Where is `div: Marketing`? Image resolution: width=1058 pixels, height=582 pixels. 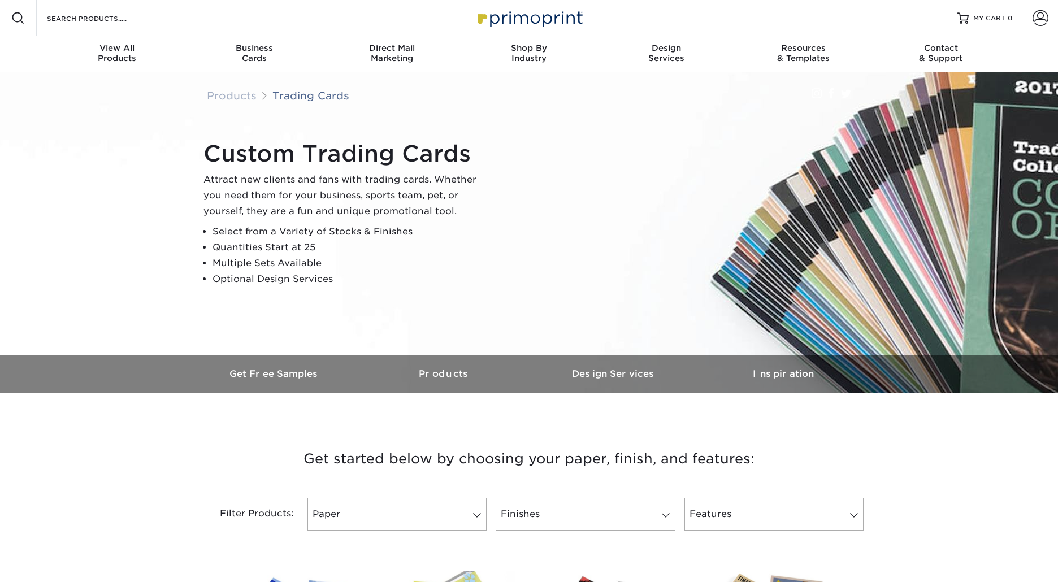
div: Marketing is located at coordinates (391, 53).